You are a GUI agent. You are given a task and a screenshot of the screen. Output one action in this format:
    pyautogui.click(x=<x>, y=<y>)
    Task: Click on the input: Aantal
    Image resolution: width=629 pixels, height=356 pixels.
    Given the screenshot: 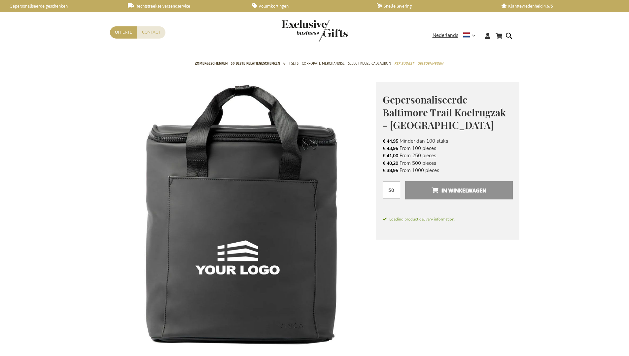 What is the action you would take?
    pyautogui.click(x=391, y=190)
    